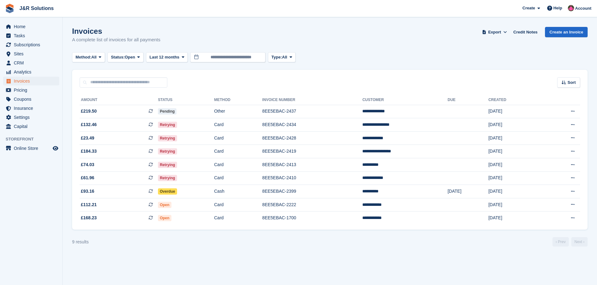 The image size is (597, 285). What do you see at coordinates (560, 242) in the screenshot?
I see `a: Previous` at bounding box center [560, 242].